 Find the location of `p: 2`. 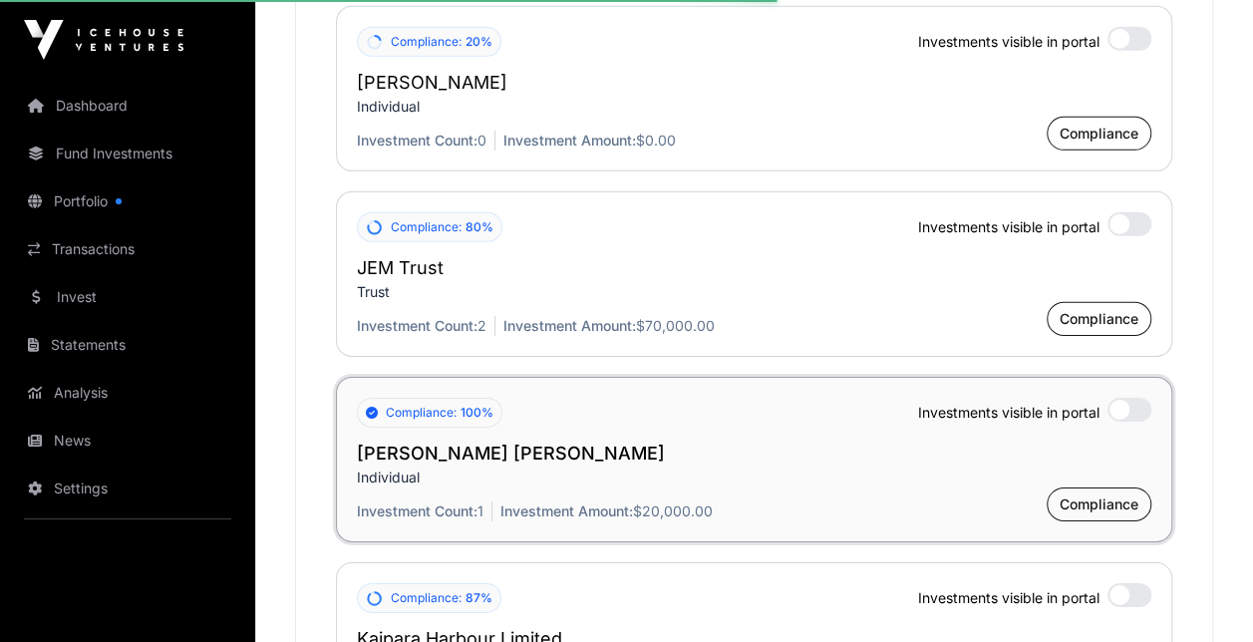

p: 2 is located at coordinates (425, 326).